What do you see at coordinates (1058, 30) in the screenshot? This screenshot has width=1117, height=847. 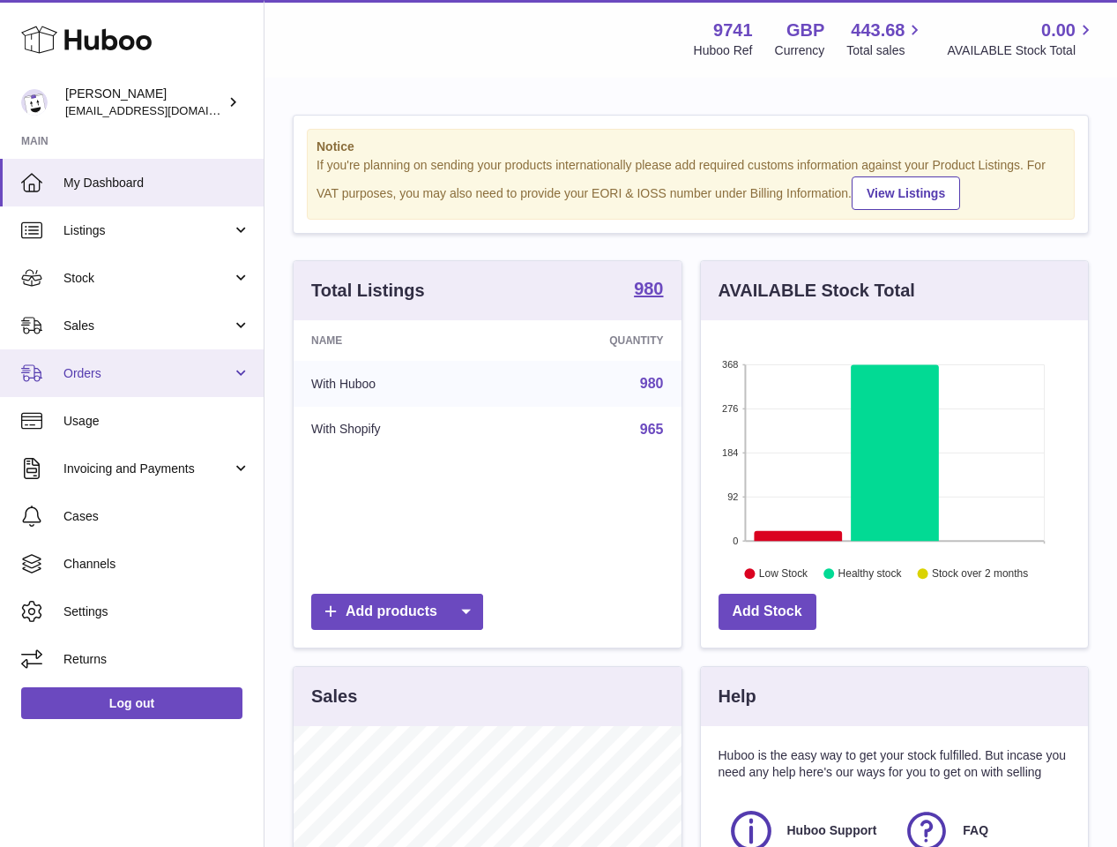 I see `span: 0.00` at bounding box center [1058, 30].